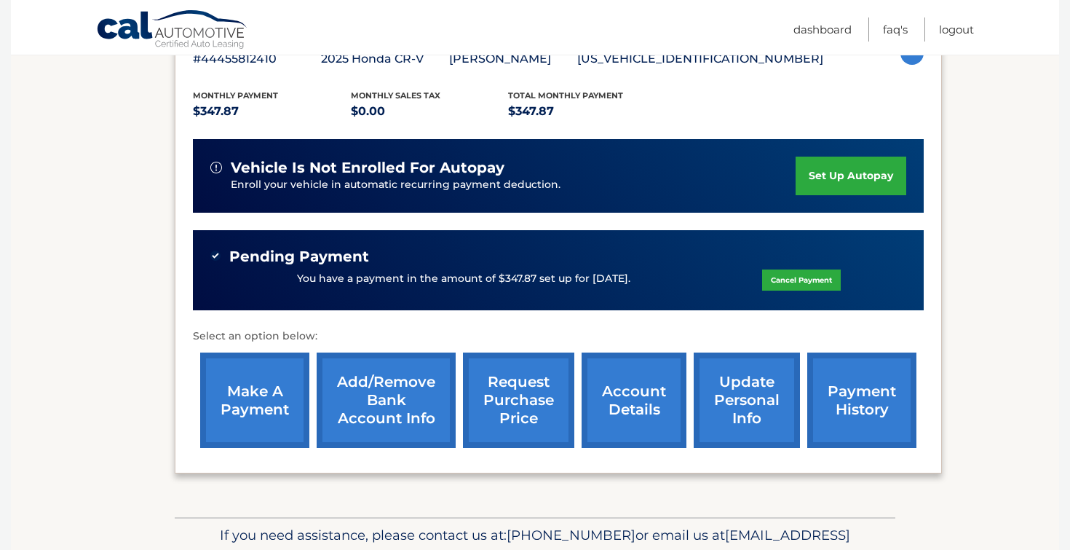 This screenshot has height=550, width=1070. I want to click on p: 2025 Honda CR-V, so click(385, 59).